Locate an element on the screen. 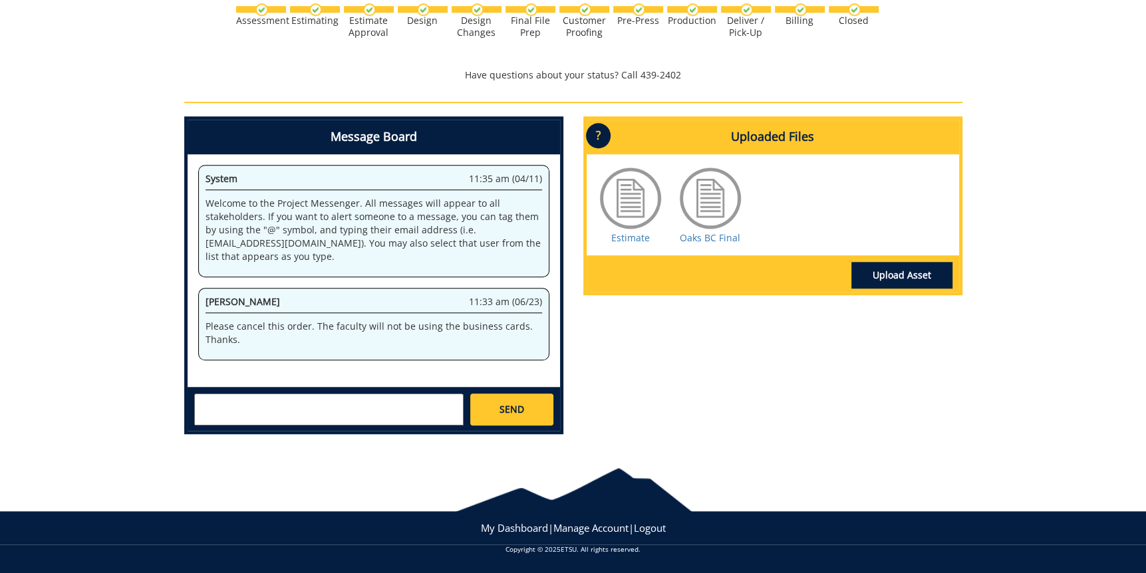 The width and height of the screenshot is (1146, 573). a: Upload Asset is located at coordinates (902, 275).